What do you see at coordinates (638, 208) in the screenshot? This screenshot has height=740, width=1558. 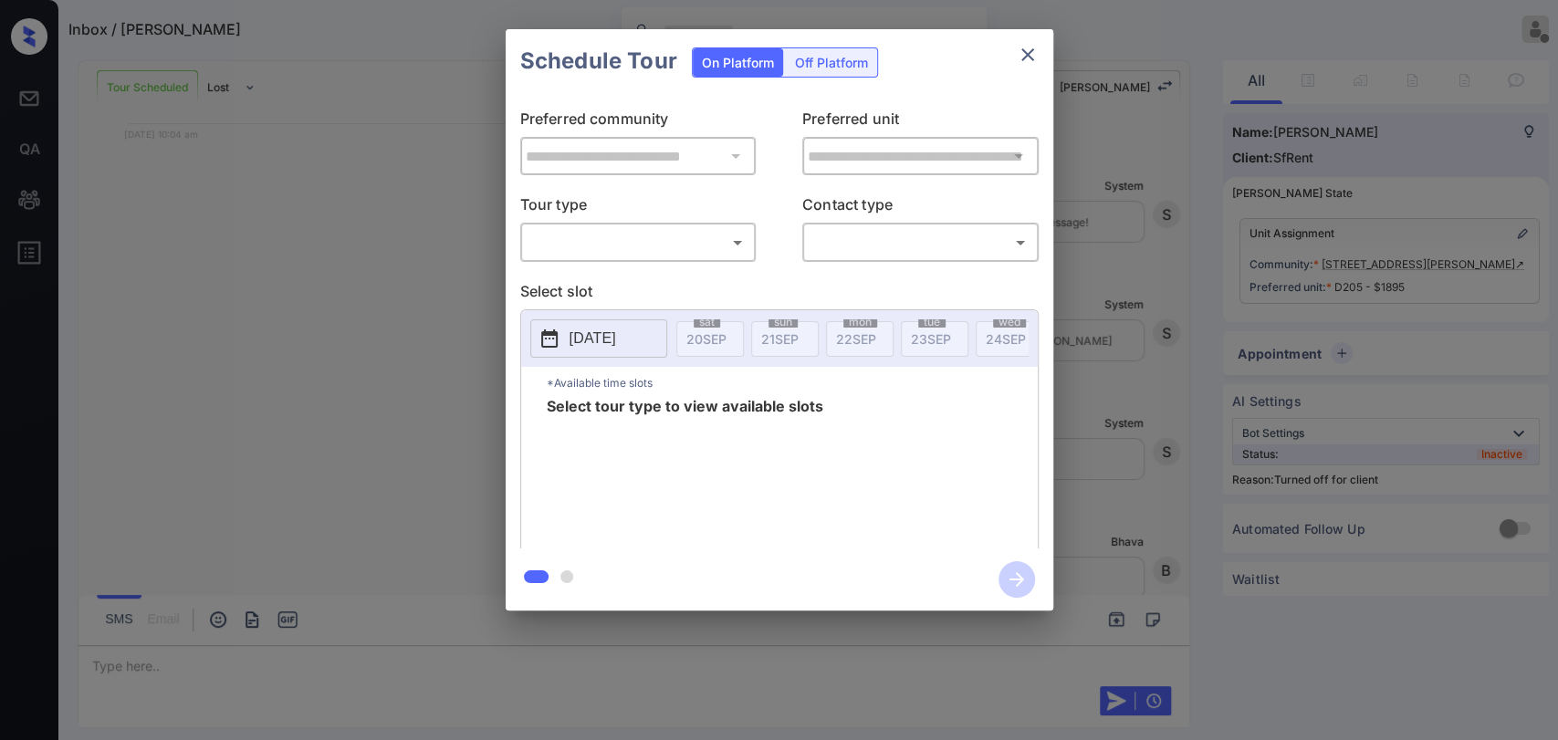 I see `p: Tour type` at bounding box center [638, 208].